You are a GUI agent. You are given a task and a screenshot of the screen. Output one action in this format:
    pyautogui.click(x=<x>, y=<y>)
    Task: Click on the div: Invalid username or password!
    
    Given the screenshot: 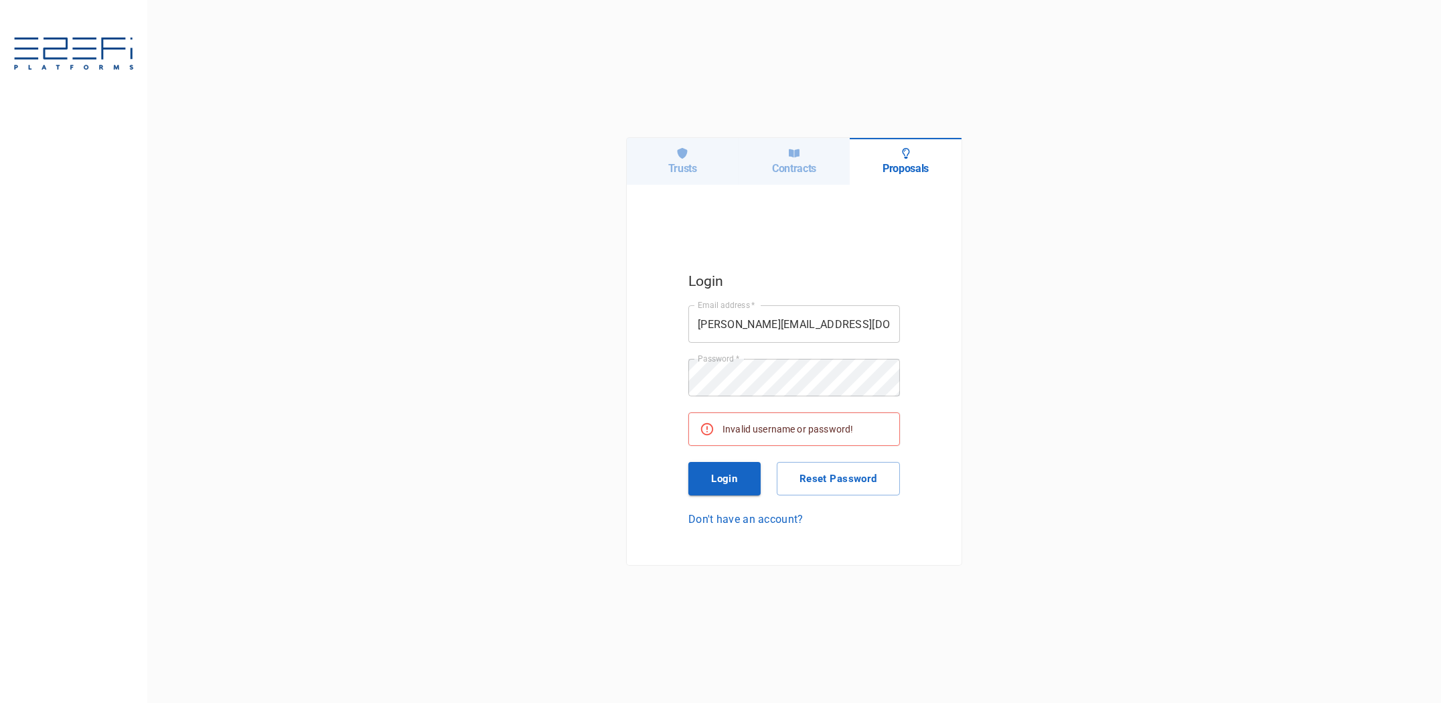 What is the action you would take?
    pyautogui.click(x=787, y=429)
    